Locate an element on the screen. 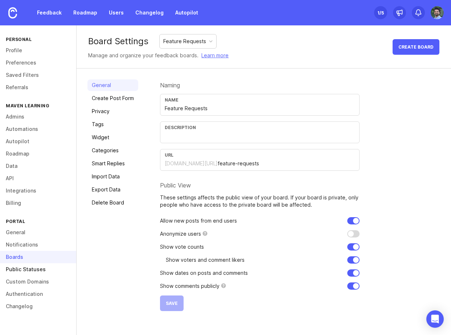  a: Create Post Form is located at coordinates (113, 98).